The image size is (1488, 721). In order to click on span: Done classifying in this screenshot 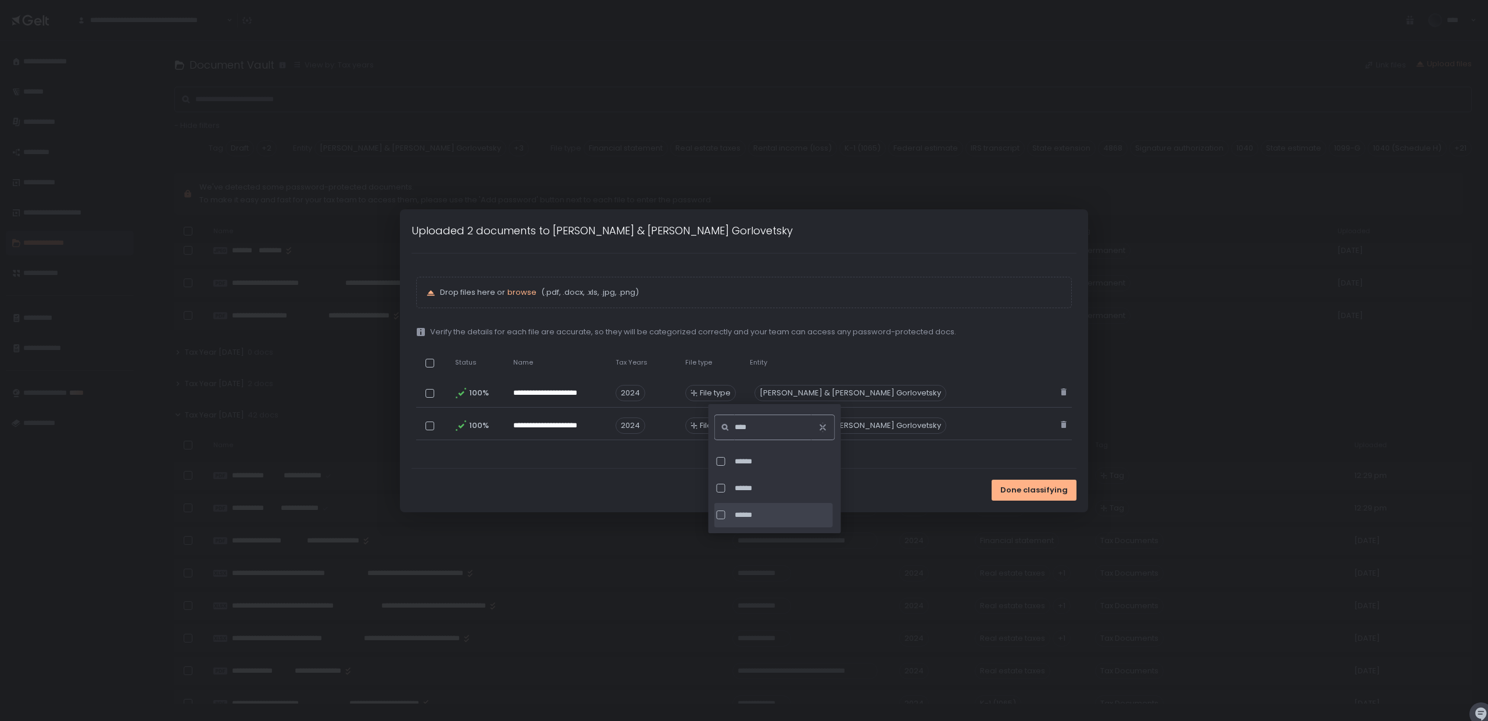, I will do `click(1034, 490)`.